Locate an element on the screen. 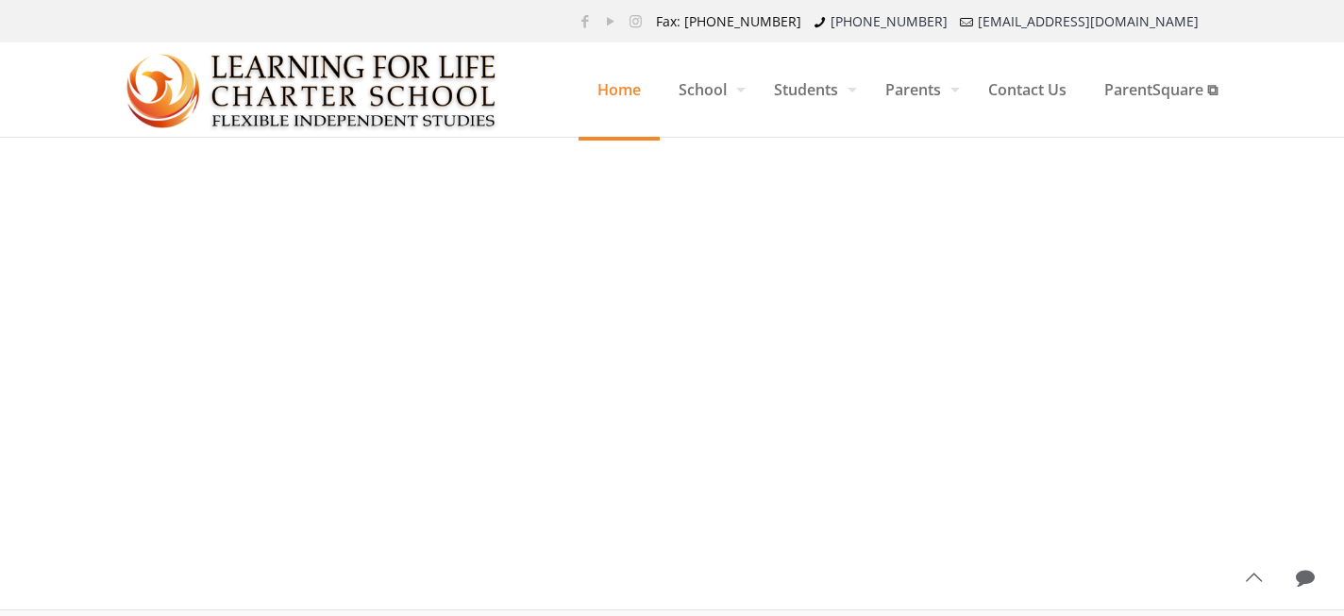  i: phone is located at coordinates (820, 21).